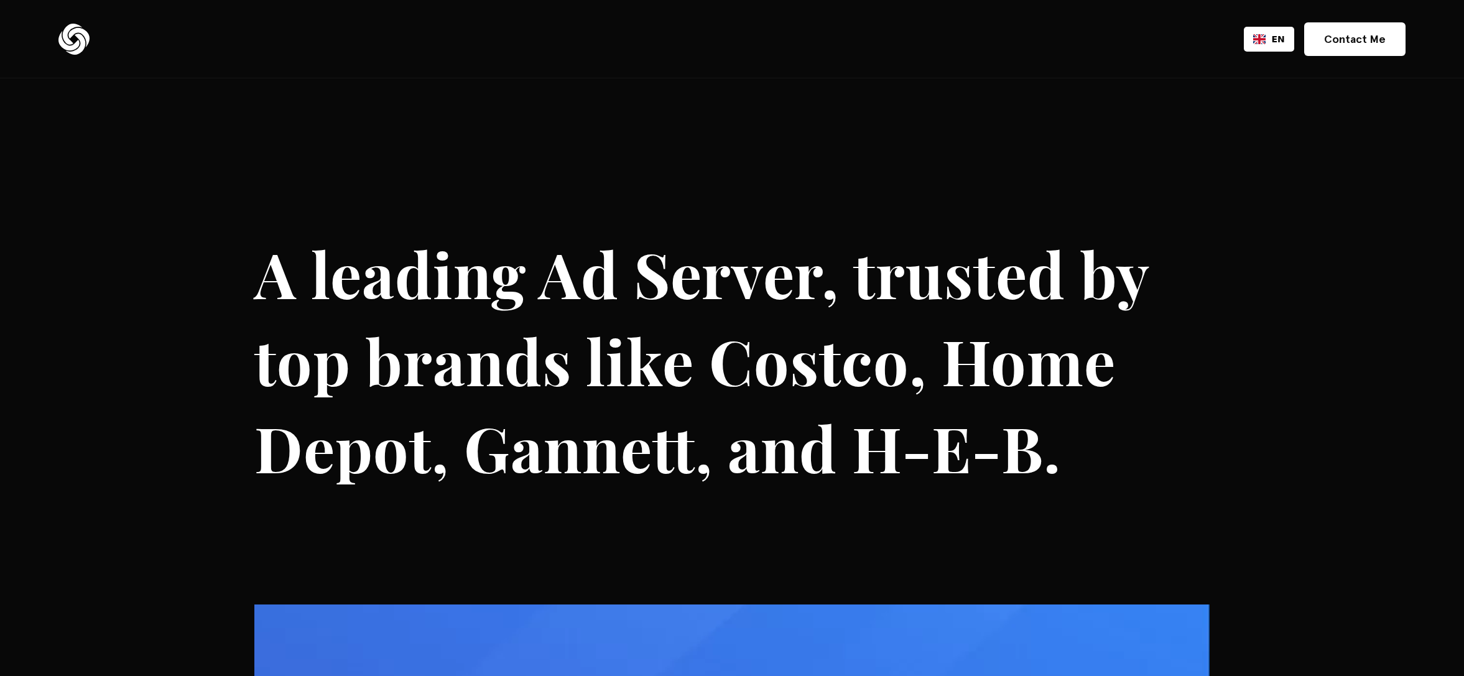  Describe the element at coordinates (1355, 39) in the screenshot. I see `a: Contact Me` at that location.